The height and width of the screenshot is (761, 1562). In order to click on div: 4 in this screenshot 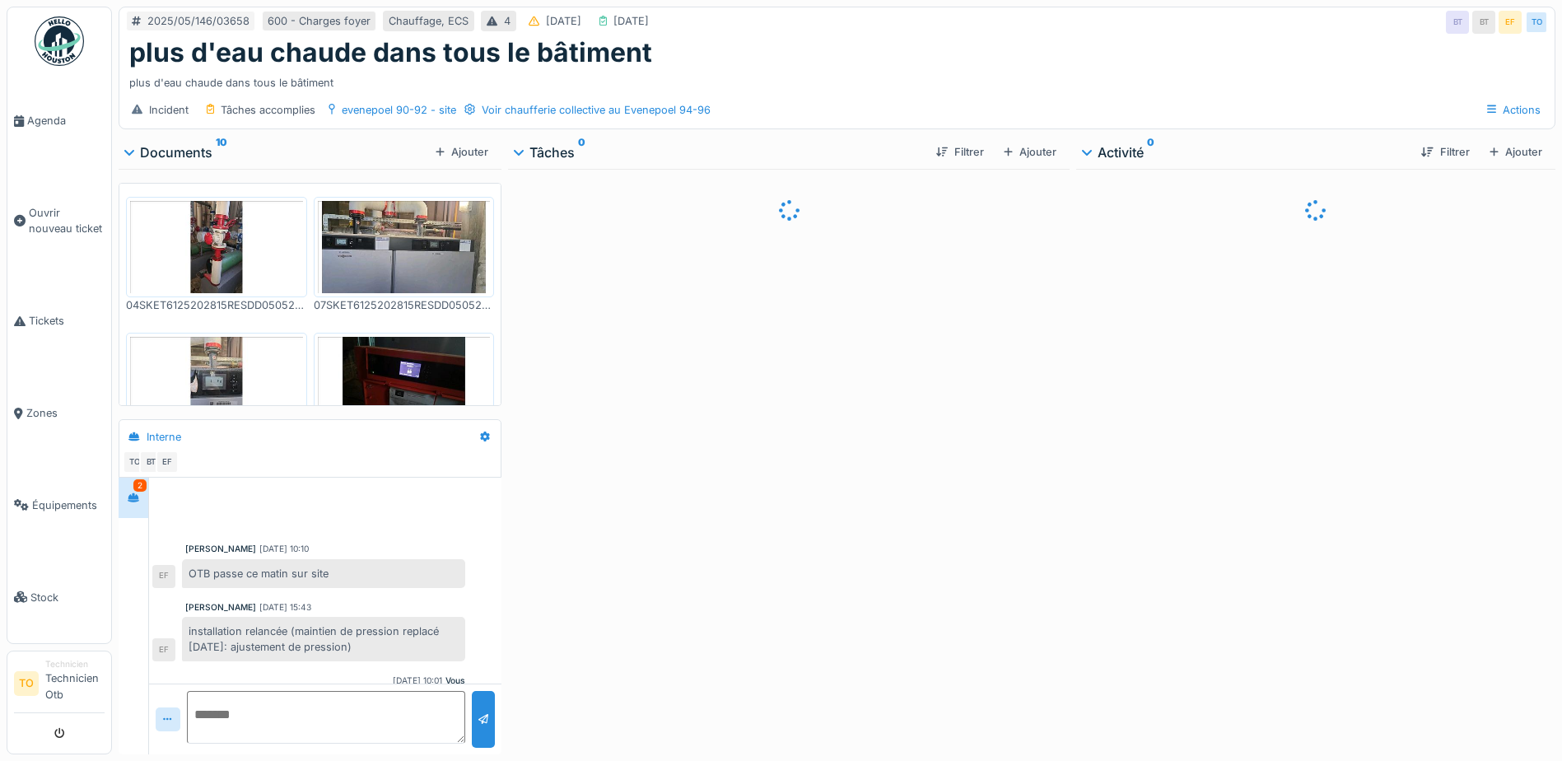, I will do `click(507, 21)`.